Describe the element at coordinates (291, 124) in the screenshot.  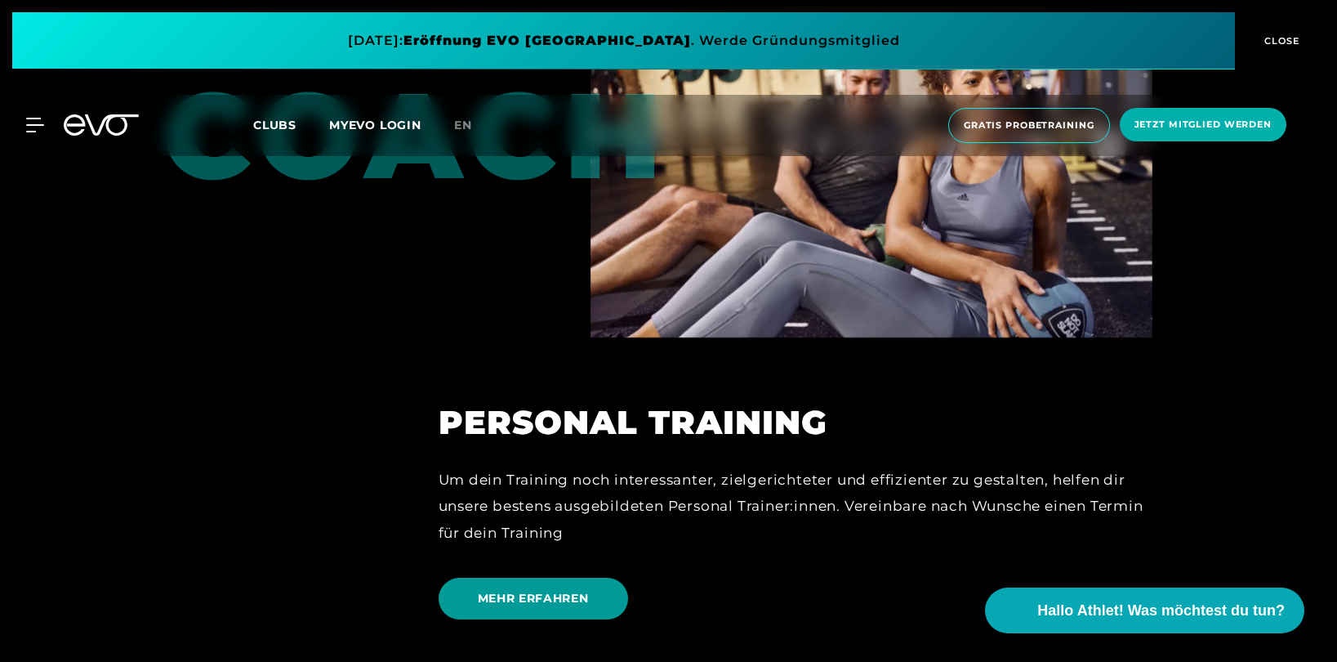
I see `a: Clubs` at that location.